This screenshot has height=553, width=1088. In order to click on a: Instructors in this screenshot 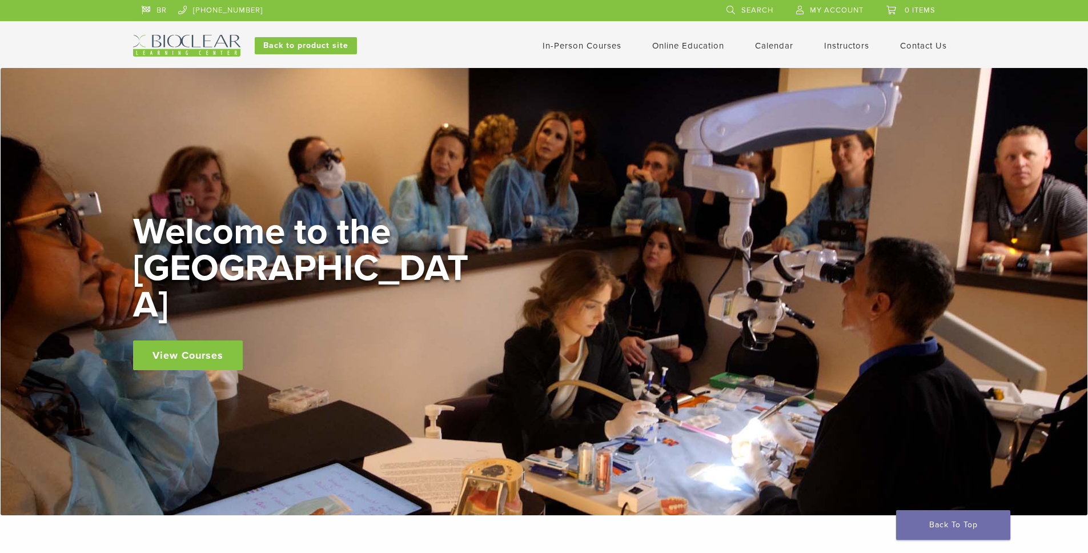, I will do `click(847, 46)`.